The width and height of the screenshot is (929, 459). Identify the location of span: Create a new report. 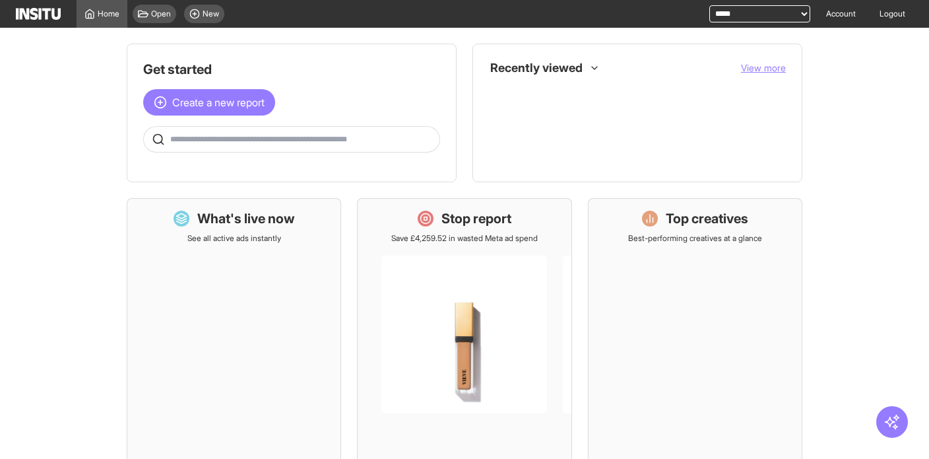
(218, 102).